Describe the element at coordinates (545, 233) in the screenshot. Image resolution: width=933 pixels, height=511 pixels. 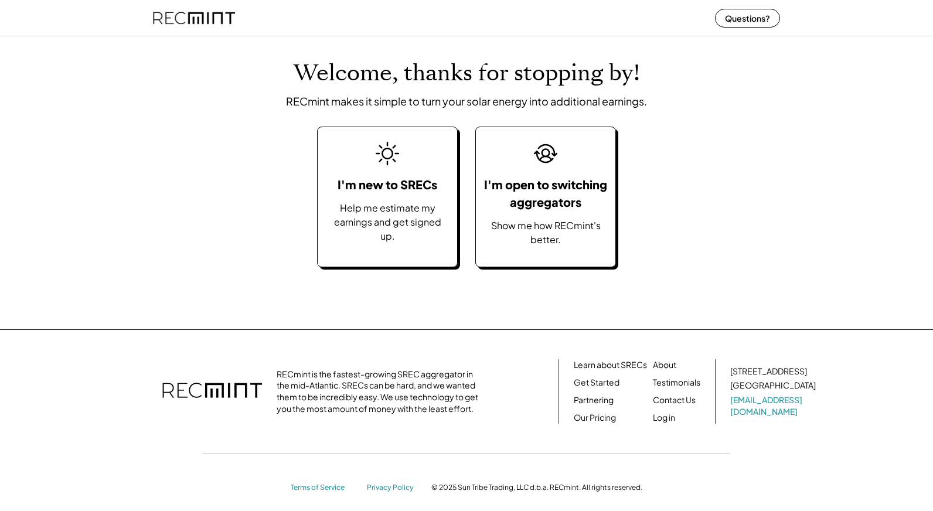
I see `div: Show me how RECmint's better.` at that location.